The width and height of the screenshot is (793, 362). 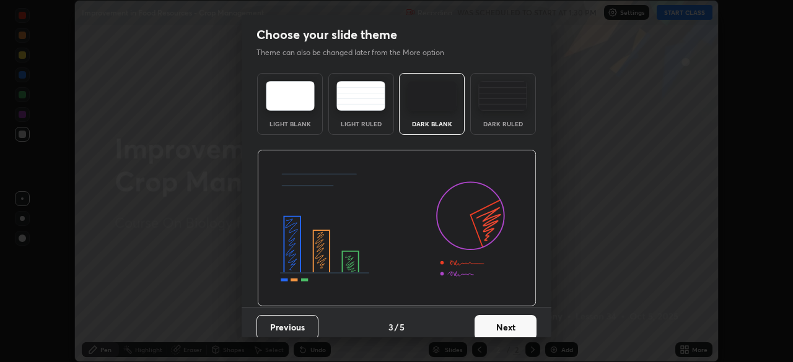 What do you see at coordinates (502, 96) in the screenshot?
I see `img: darkRuledTheme.de295e13.svg` at bounding box center [502, 96].